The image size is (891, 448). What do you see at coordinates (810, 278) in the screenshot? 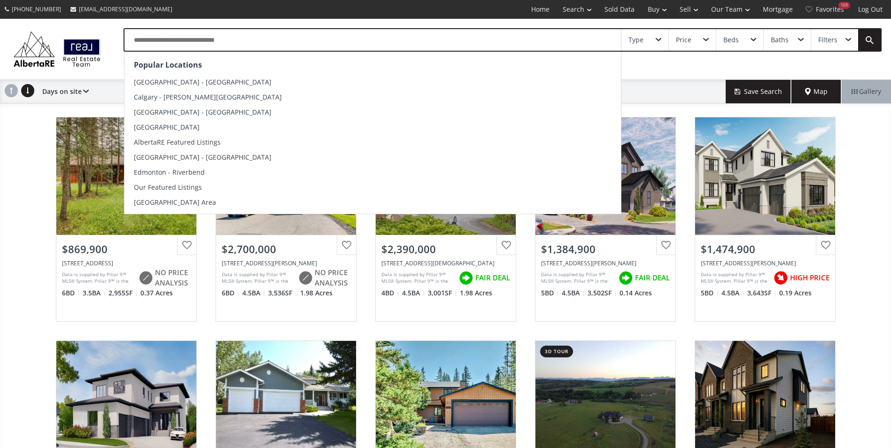
I see `span: HIGH PRICE` at bounding box center [810, 278].